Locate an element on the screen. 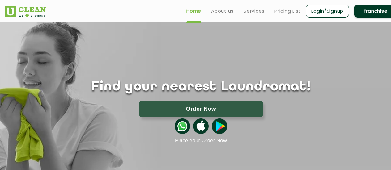 Image resolution: width=391 pixels, height=170 pixels. a: Place Your Order Now is located at coordinates (201, 141).